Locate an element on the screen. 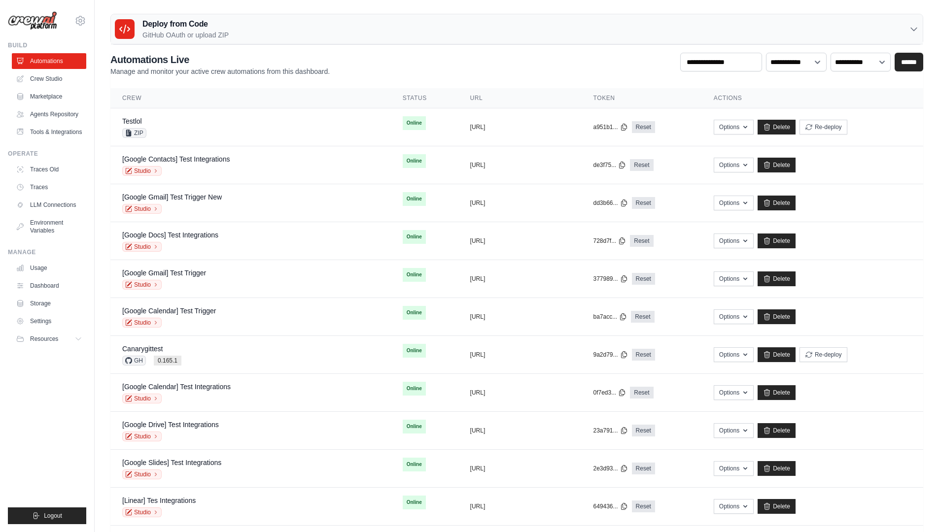  button: 649436... is located at coordinates (611, 507).